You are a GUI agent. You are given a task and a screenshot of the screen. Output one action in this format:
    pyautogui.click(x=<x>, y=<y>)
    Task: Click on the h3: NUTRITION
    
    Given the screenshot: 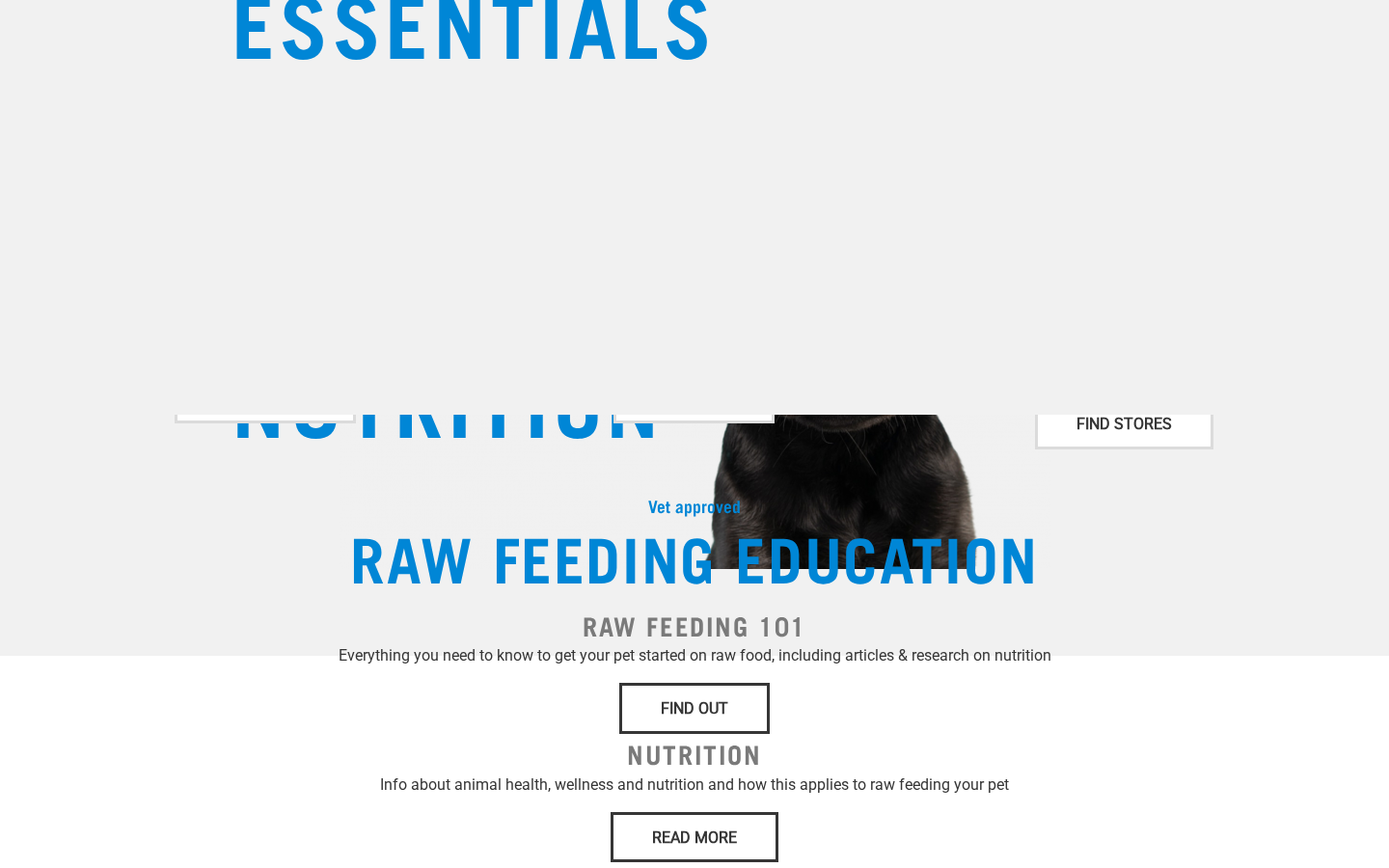 What is the action you would take?
    pyautogui.click(x=694, y=753)
    